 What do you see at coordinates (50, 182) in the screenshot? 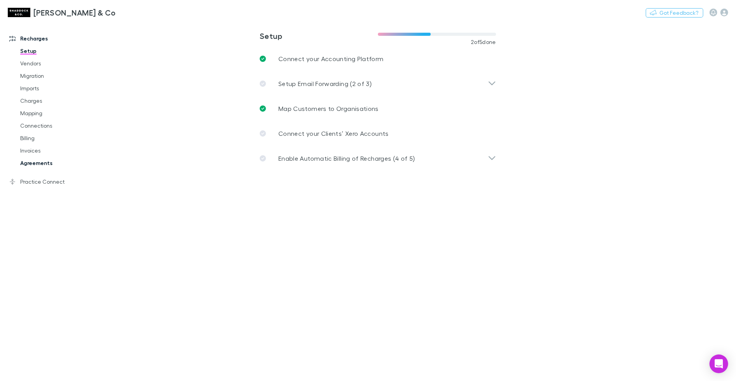
I see `a: Practice Connect` at bounding box center [50, 182].